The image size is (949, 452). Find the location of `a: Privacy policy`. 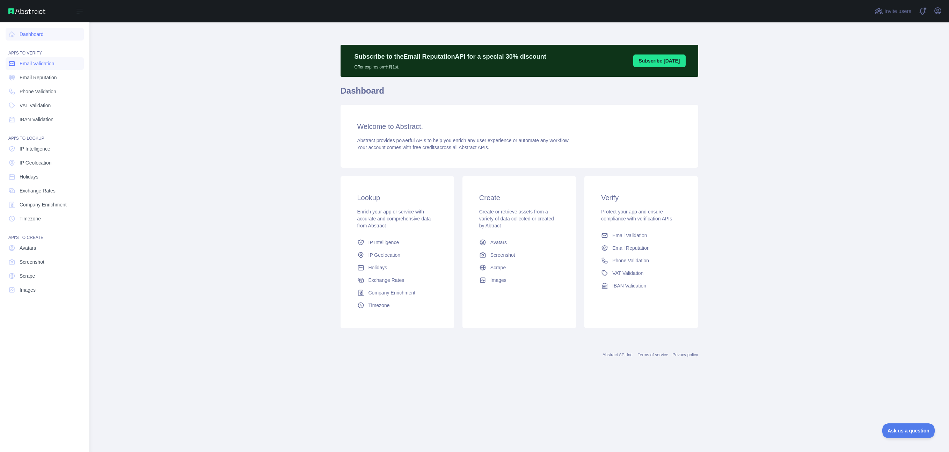

a: Privacy policy is located at coordinates (685, 355).